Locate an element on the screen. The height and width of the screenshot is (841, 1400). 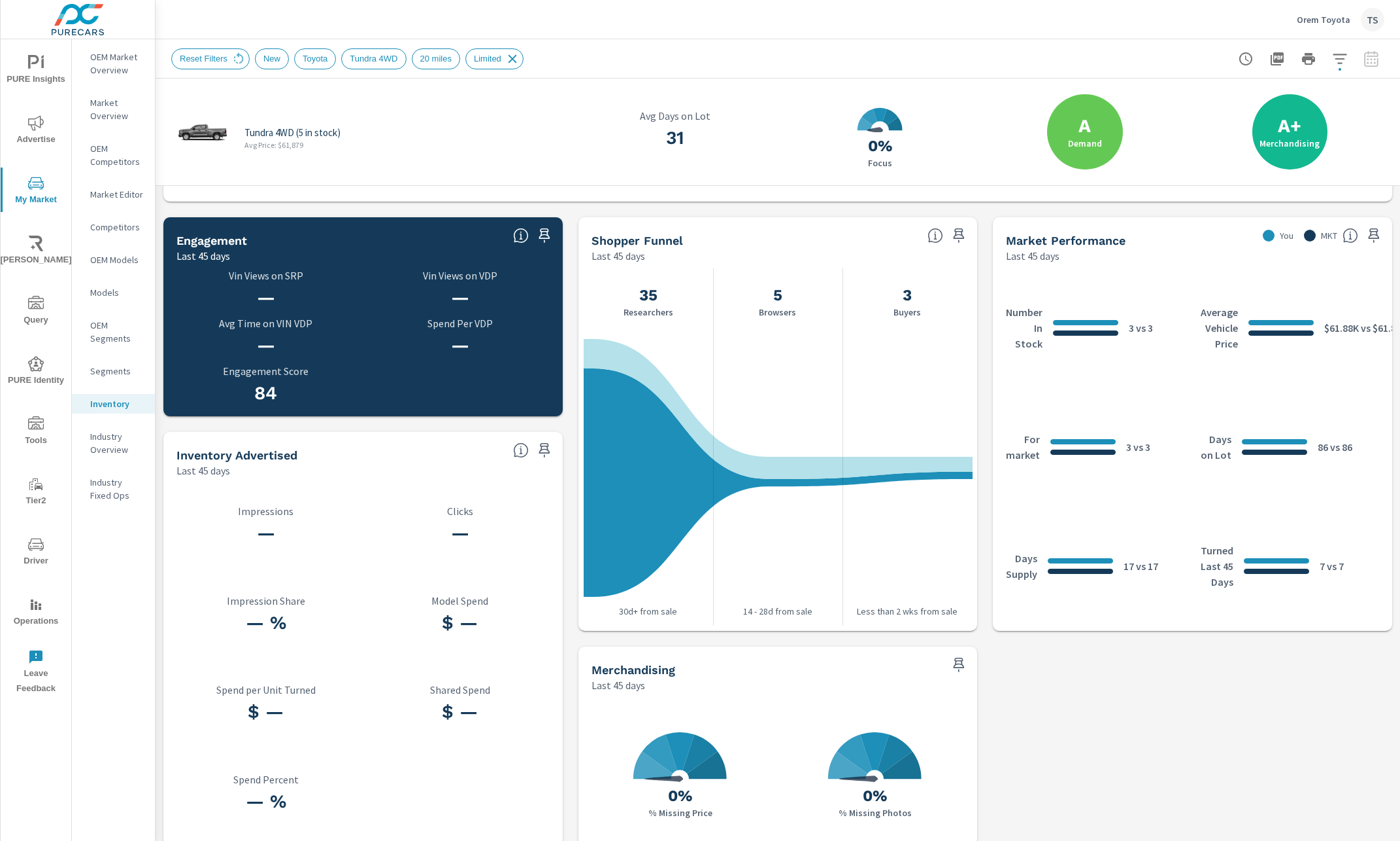
div: nav menu is located at coordinates (36, 370).